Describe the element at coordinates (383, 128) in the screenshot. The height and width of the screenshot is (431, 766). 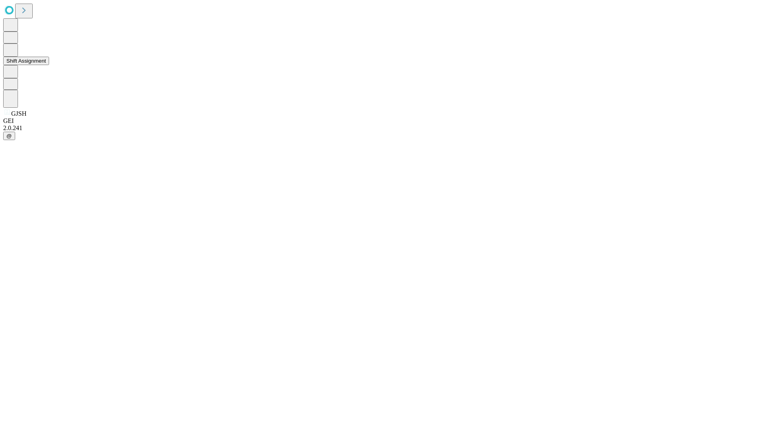
I see `div: 2.0.241` at that location.